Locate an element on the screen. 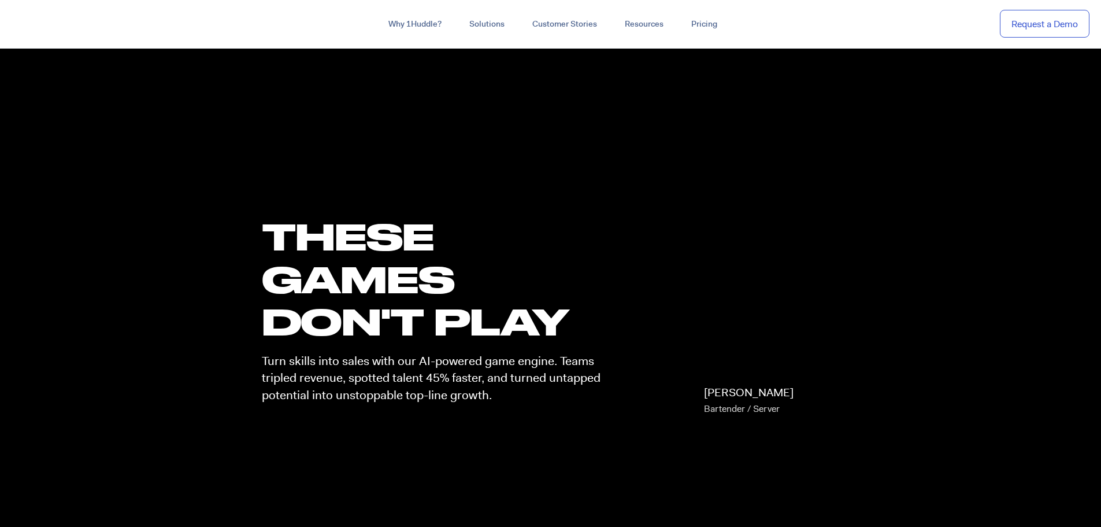 This screenshot has height=527, width=1101. span: Bartender / Server is located at coordinates (742, 408).